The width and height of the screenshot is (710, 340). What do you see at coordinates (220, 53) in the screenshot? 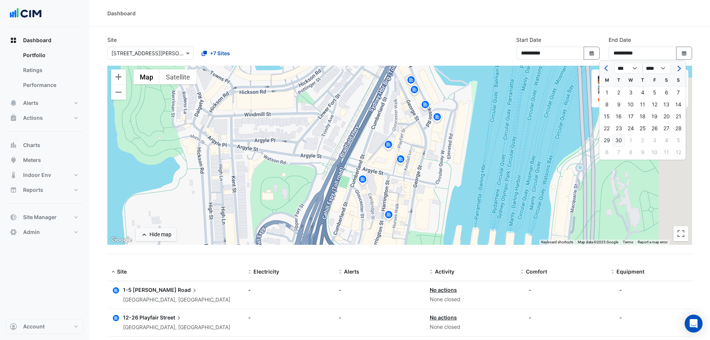
I see `span: +7 Sites` at bounding box center [220, 53].